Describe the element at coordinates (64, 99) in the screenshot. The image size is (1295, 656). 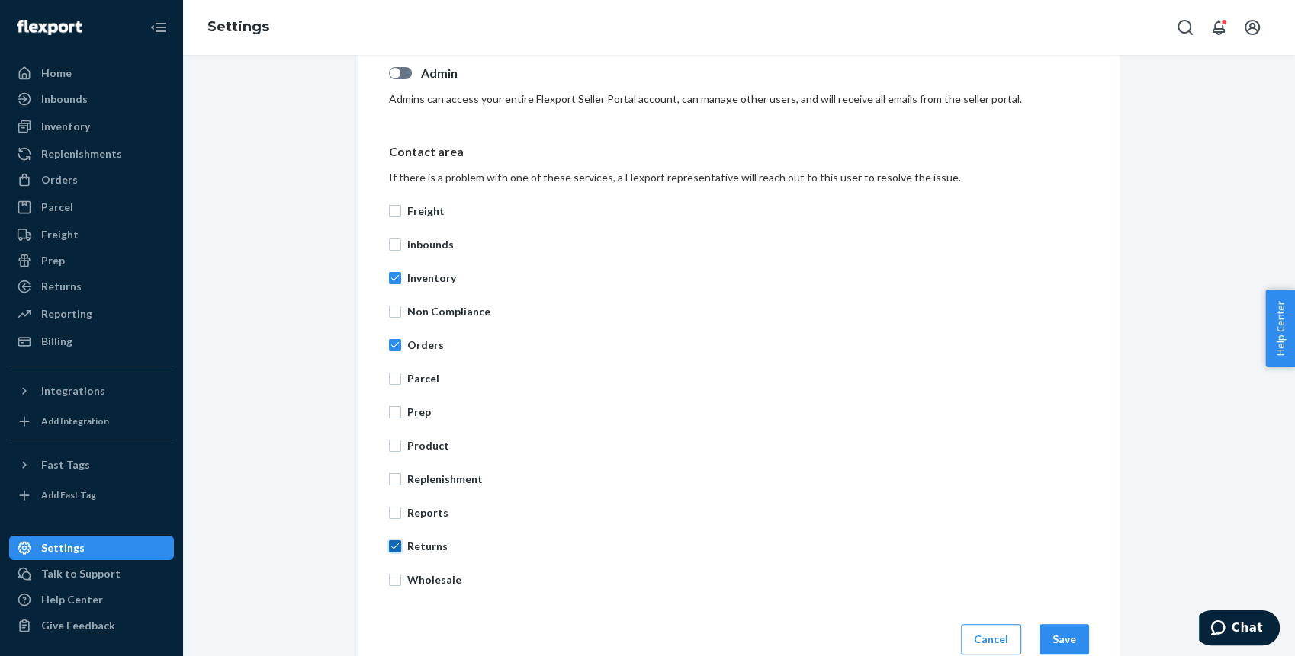
I see `div: Inbounds` at that location.